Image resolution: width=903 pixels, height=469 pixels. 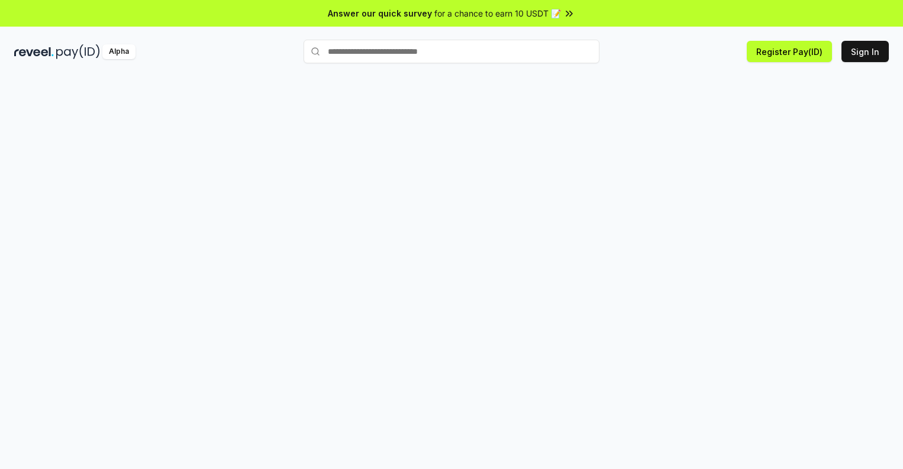 I want to click on span: Answer our quick survey, so click(x=380, y=13).